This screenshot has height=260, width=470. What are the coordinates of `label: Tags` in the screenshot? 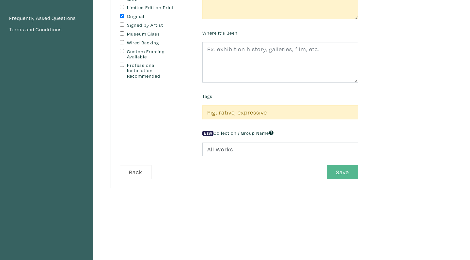 It's located at (207, 96).